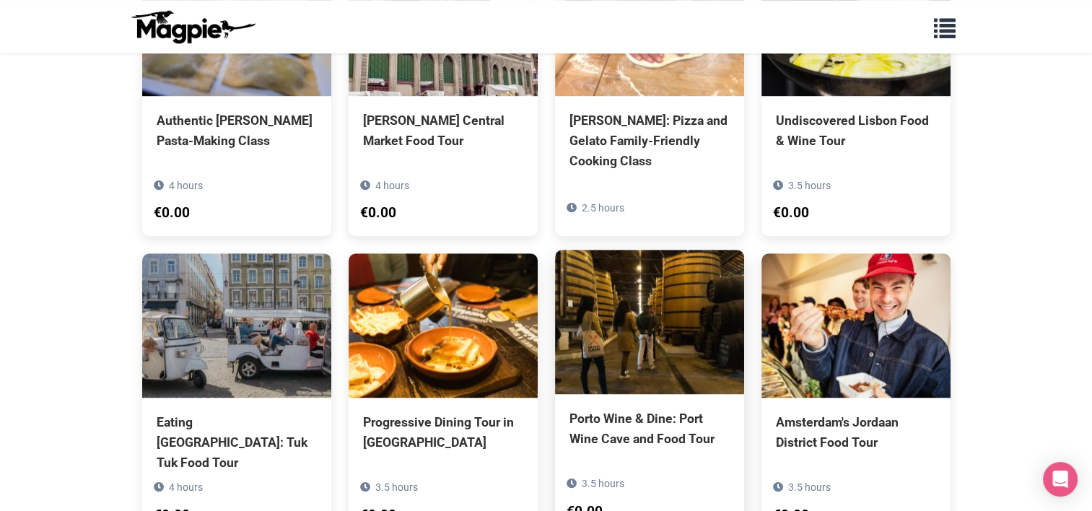 This screenshot has height=511, width=1092. I want to click on img: Amsterdam's Jordaan District Food Tour, so click(856, 326).